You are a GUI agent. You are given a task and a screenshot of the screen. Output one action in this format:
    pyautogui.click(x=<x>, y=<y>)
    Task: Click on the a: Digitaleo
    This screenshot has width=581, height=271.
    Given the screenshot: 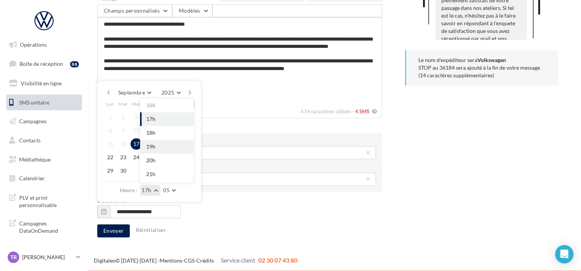 What is the action you would take?
    pyautogui.click(x=104, y=260)
    